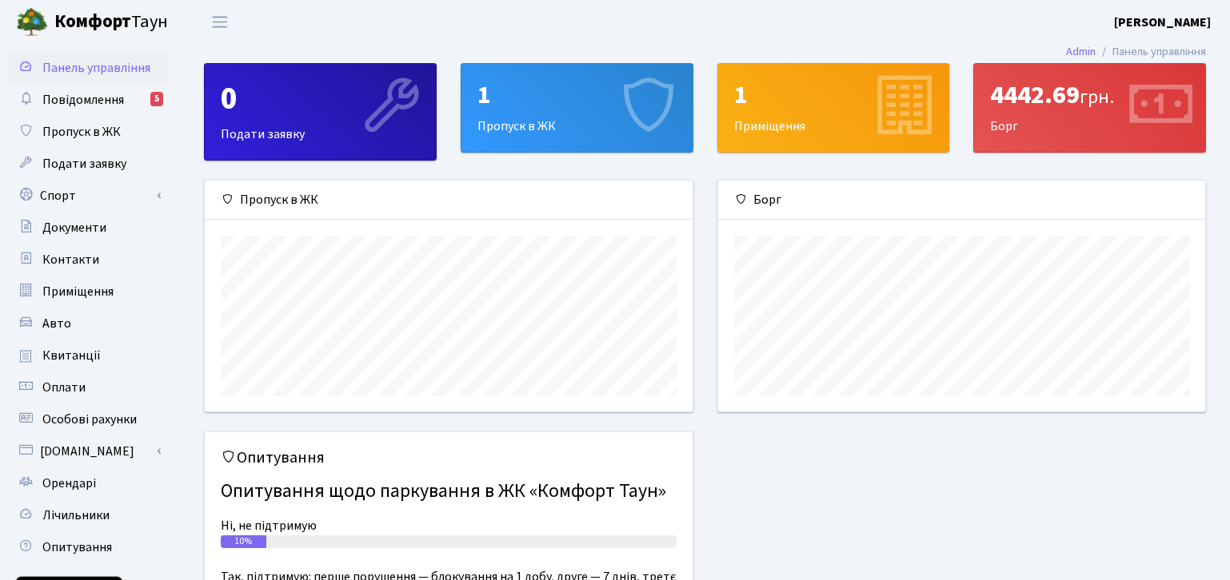 This screenshot has height=580, width=1230. I want to click on a: Авто, so click(88, 324).